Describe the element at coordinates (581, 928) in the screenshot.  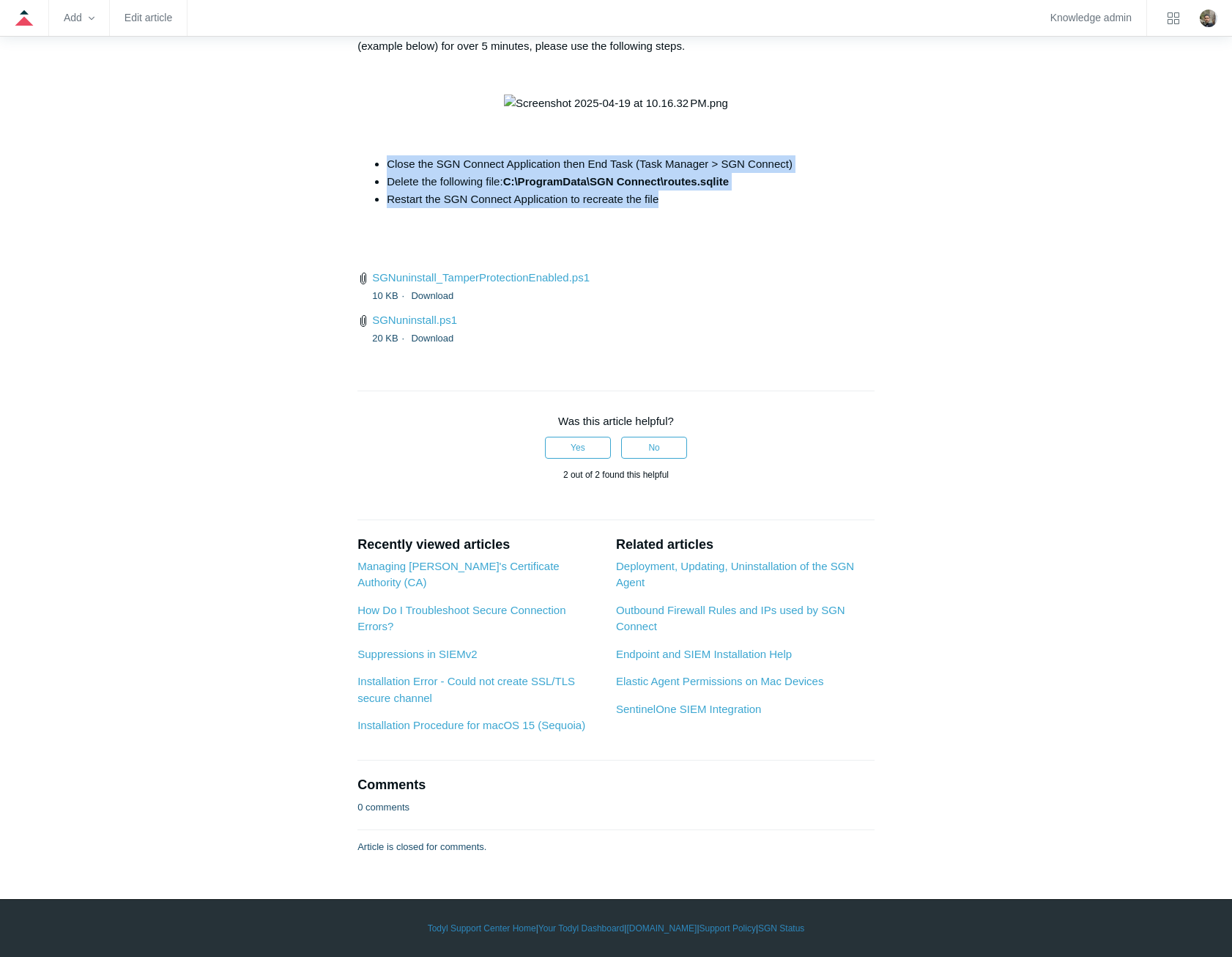
I see `a: Your Todyl Dashboard` at that location.